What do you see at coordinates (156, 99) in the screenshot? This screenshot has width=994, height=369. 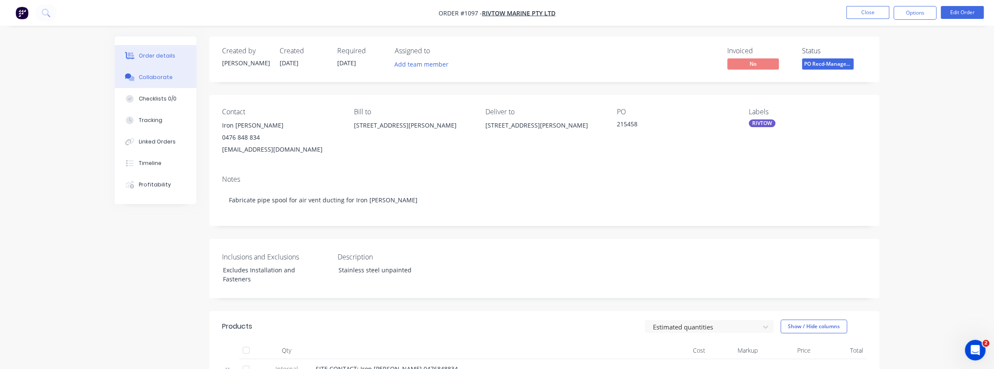 I see `button: Checklists 0/0` at bounding box center [156, 99].